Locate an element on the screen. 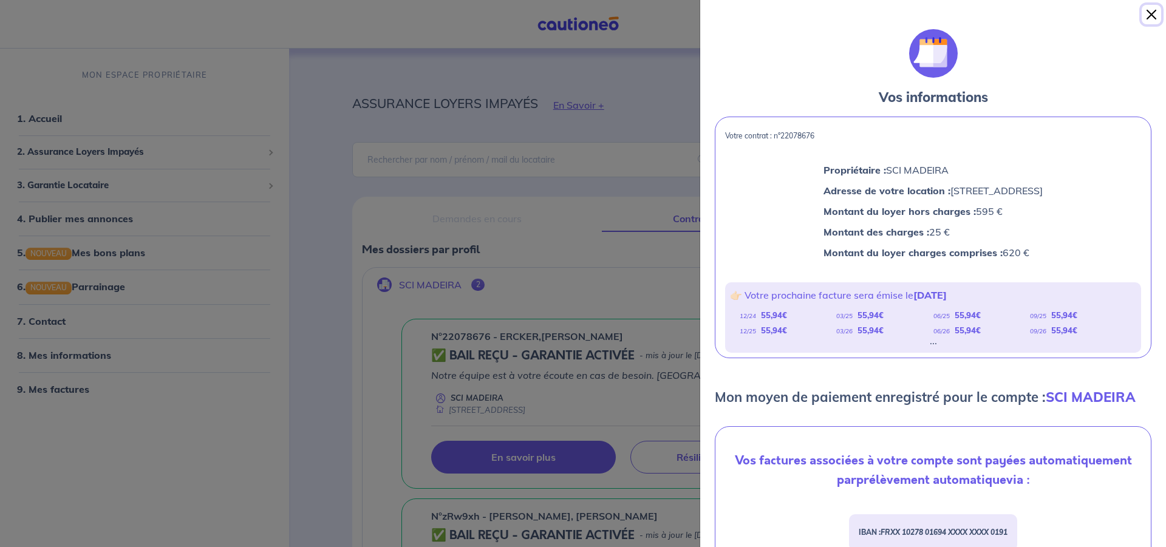 This screenshot has width=1166, height=547. em: 09/26 is located at coordinates (1038, 331).